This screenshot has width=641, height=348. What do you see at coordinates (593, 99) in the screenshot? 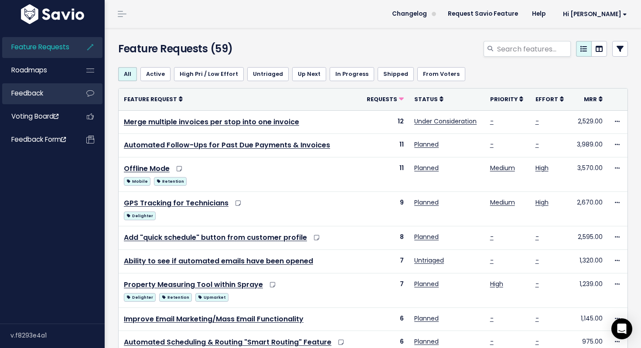
I see `a: MRR` at bounding box center [593, 99].